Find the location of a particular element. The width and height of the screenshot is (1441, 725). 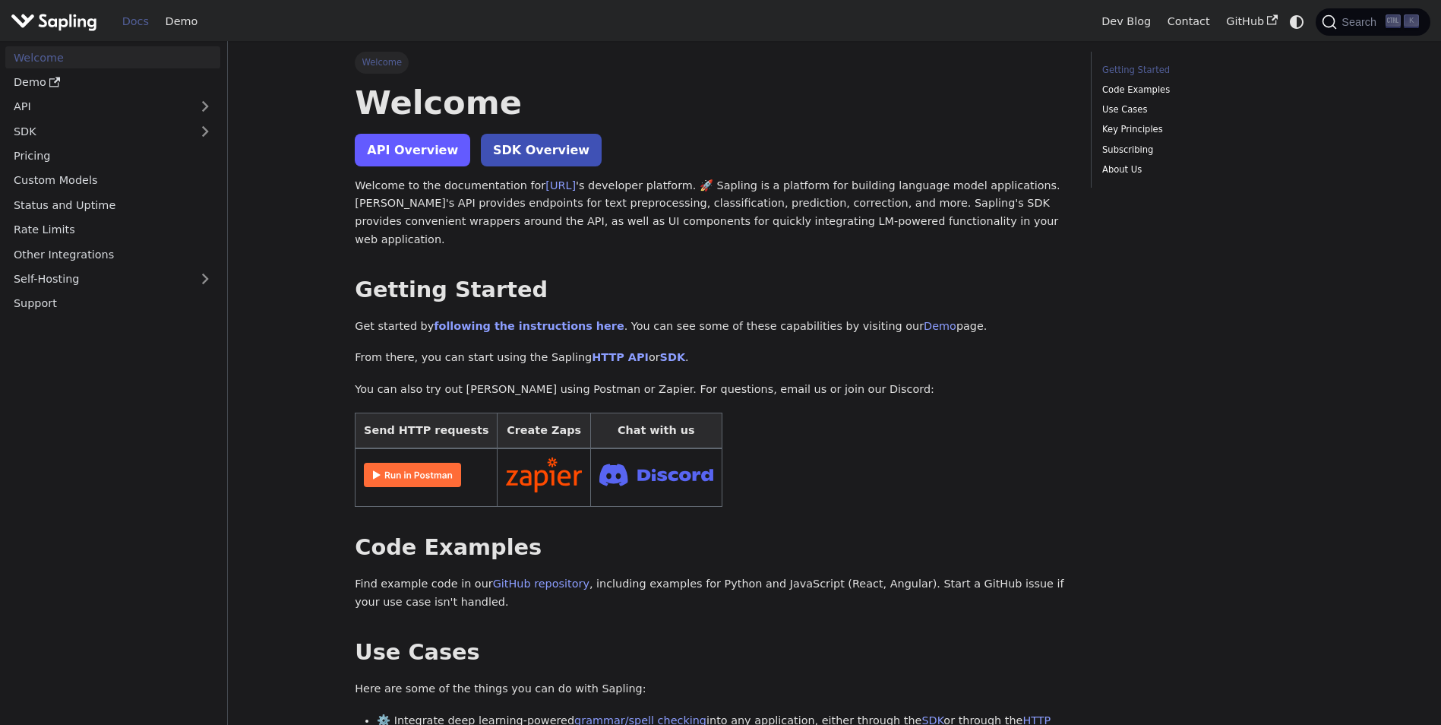

span: Welcome is located at coordinates (381, 62).